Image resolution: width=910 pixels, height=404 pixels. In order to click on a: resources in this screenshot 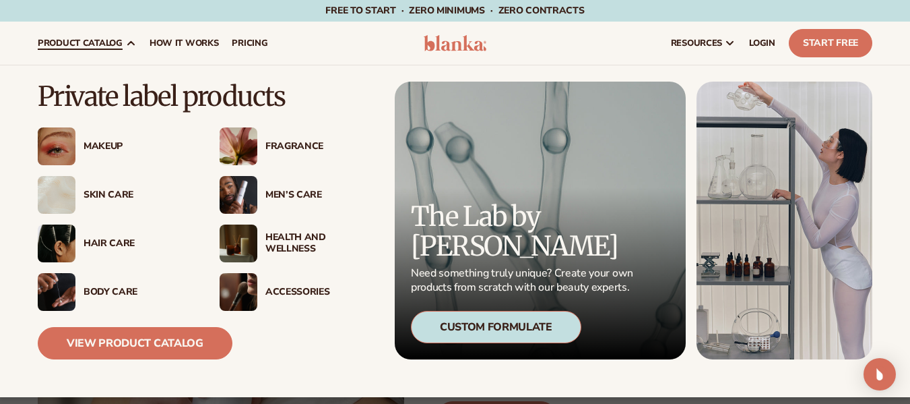, I will do `click(704, 43)`.